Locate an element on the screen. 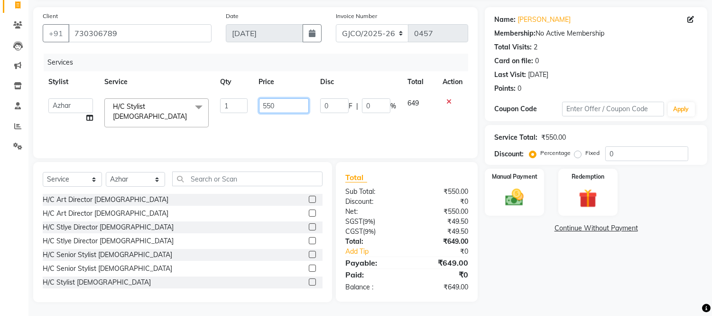 Image resolution: width=712 pixels, height=316 pixels. th: Price is located at coordinates (284, 82).